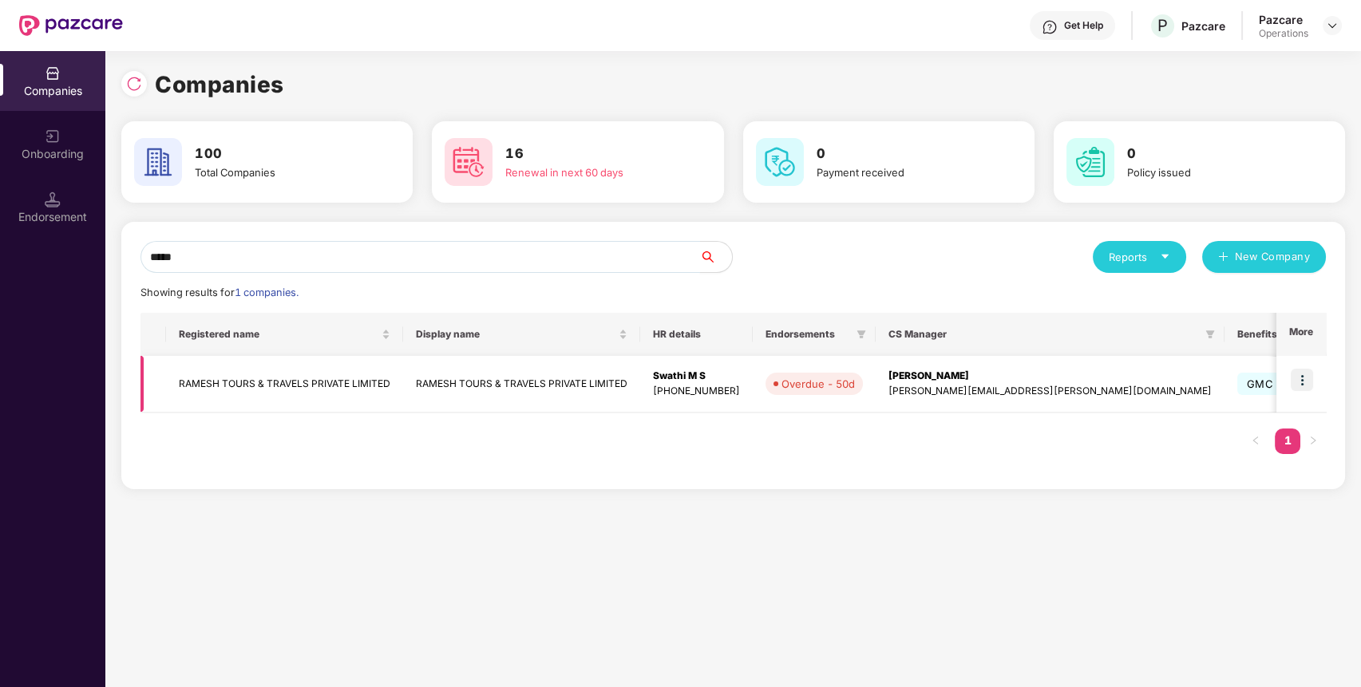 This screenshot has width=1361, height=687. I want to click on span: caret-down, so click(1165, 256).